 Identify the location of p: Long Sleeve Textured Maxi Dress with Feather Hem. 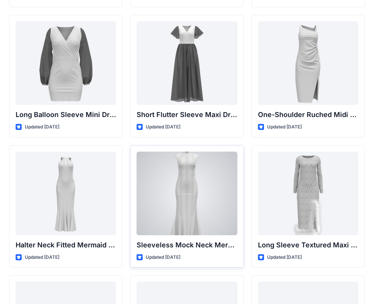
(308, 245).